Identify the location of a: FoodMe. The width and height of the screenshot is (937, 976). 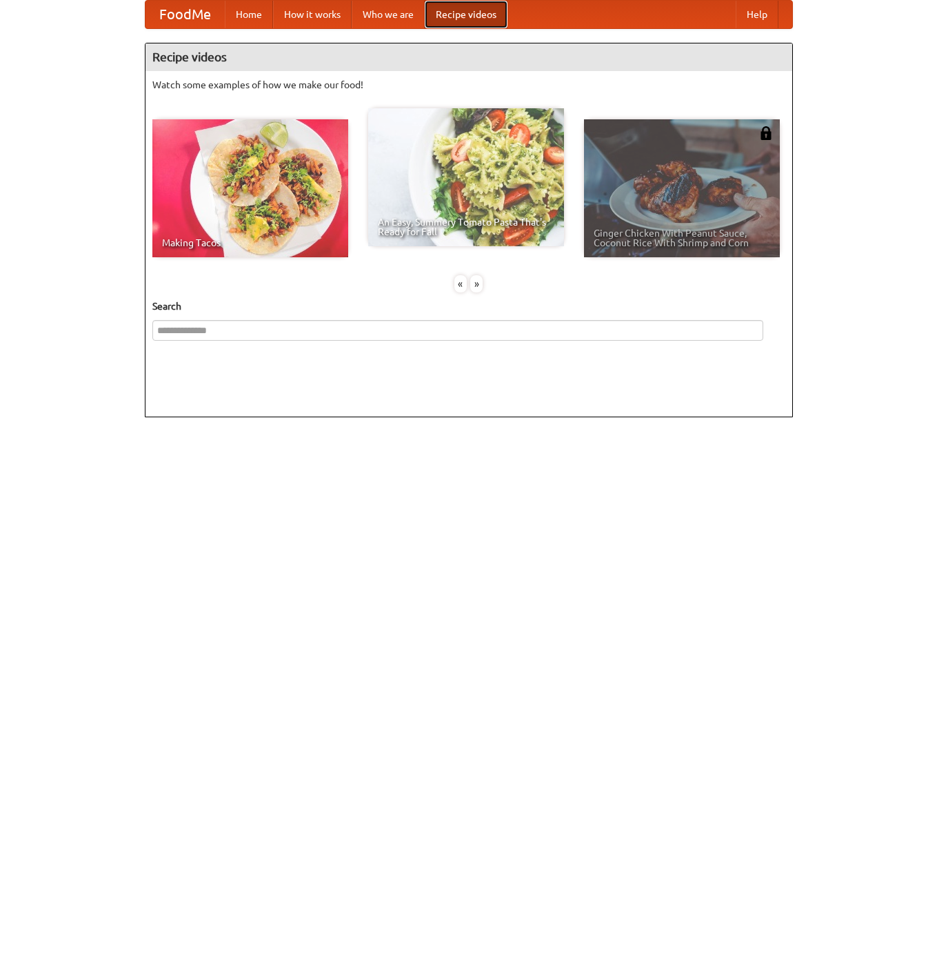
(185, 14).